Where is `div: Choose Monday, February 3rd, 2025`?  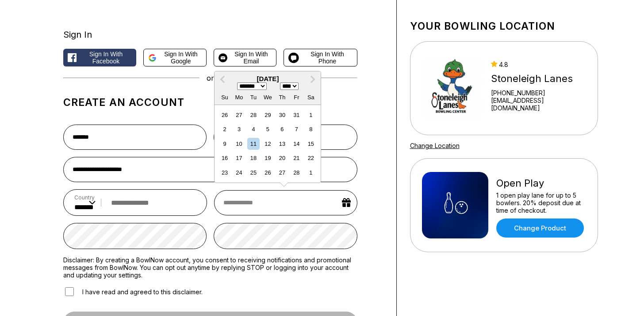
div: Choose Monday, February 3rd, 2025 is located at coordinates (239, 129).